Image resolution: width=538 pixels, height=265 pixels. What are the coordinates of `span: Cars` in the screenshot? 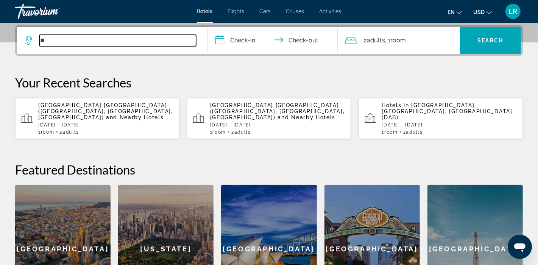 It's located at (265, 11).